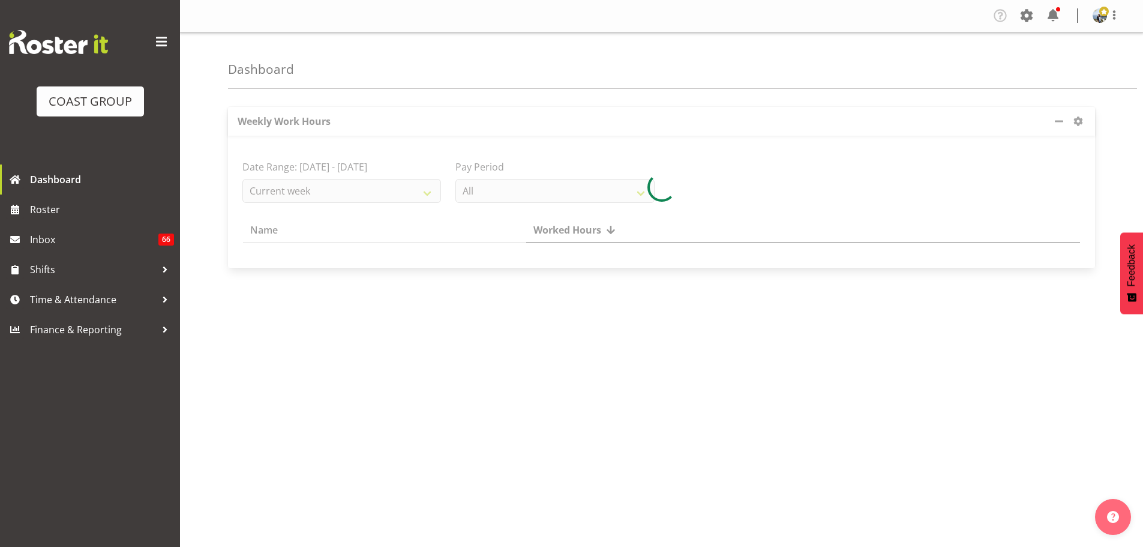 This screenshot has width=1143, height=547. Describe the element at coordinates (166, 239) in the screenshot. I see `span: 66` at that location.